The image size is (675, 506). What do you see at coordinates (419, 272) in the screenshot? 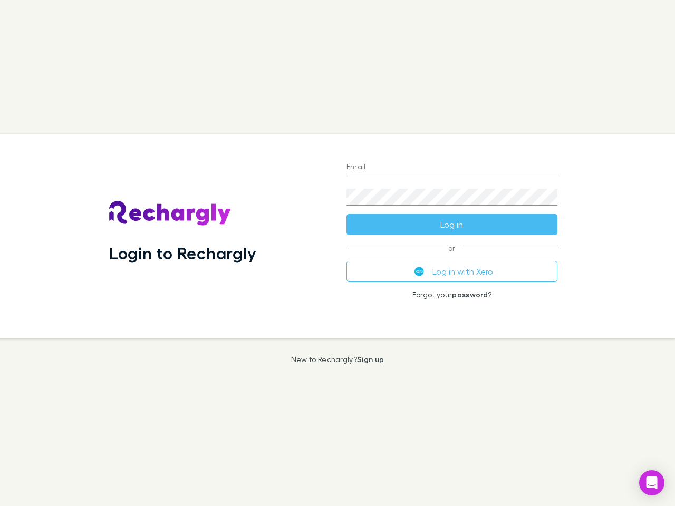
I see `img: Xero's logo` at bounding box center [419, 272].